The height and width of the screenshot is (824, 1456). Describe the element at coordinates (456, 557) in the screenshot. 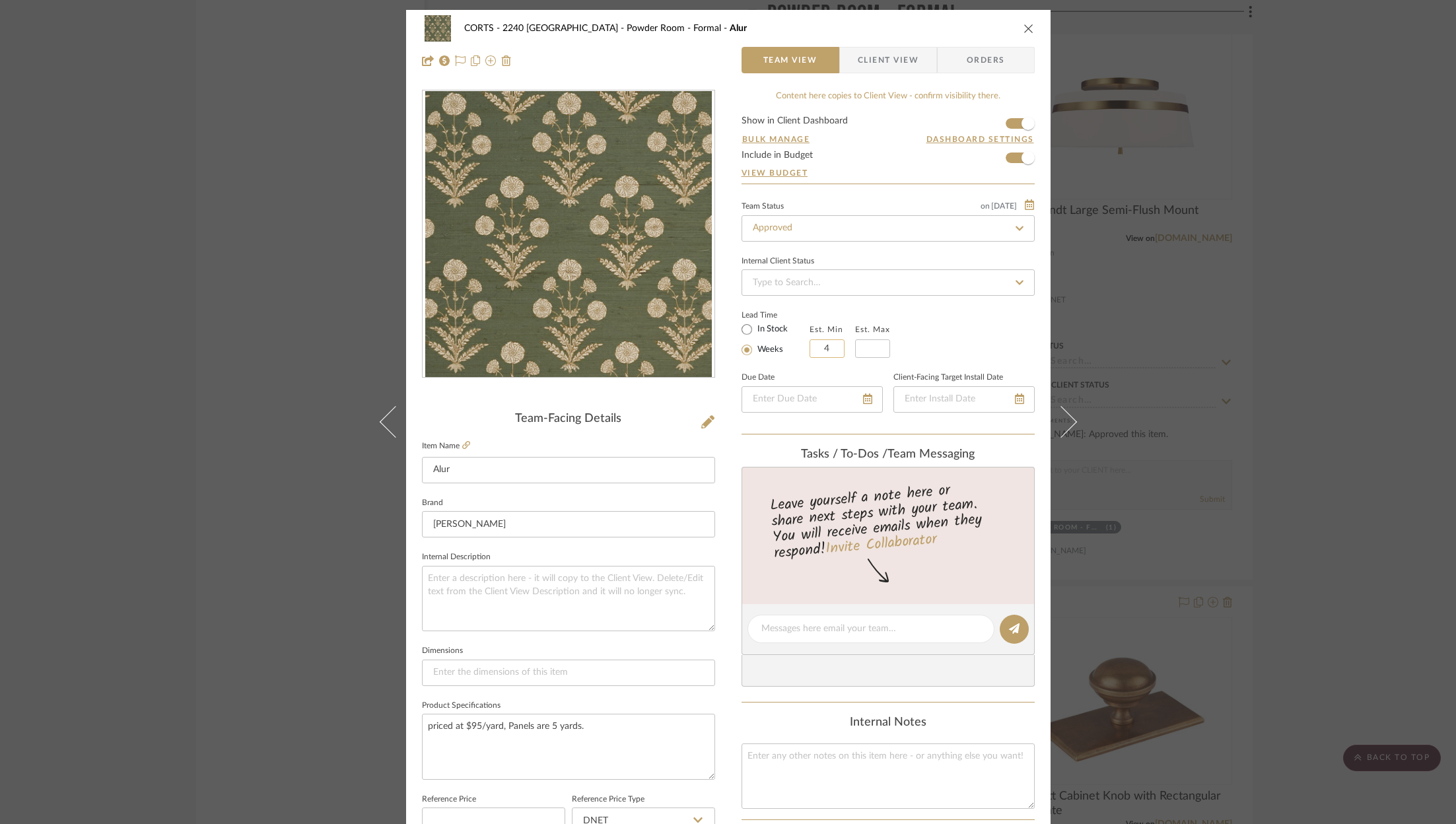

I see `label: Internal Description` at that location.